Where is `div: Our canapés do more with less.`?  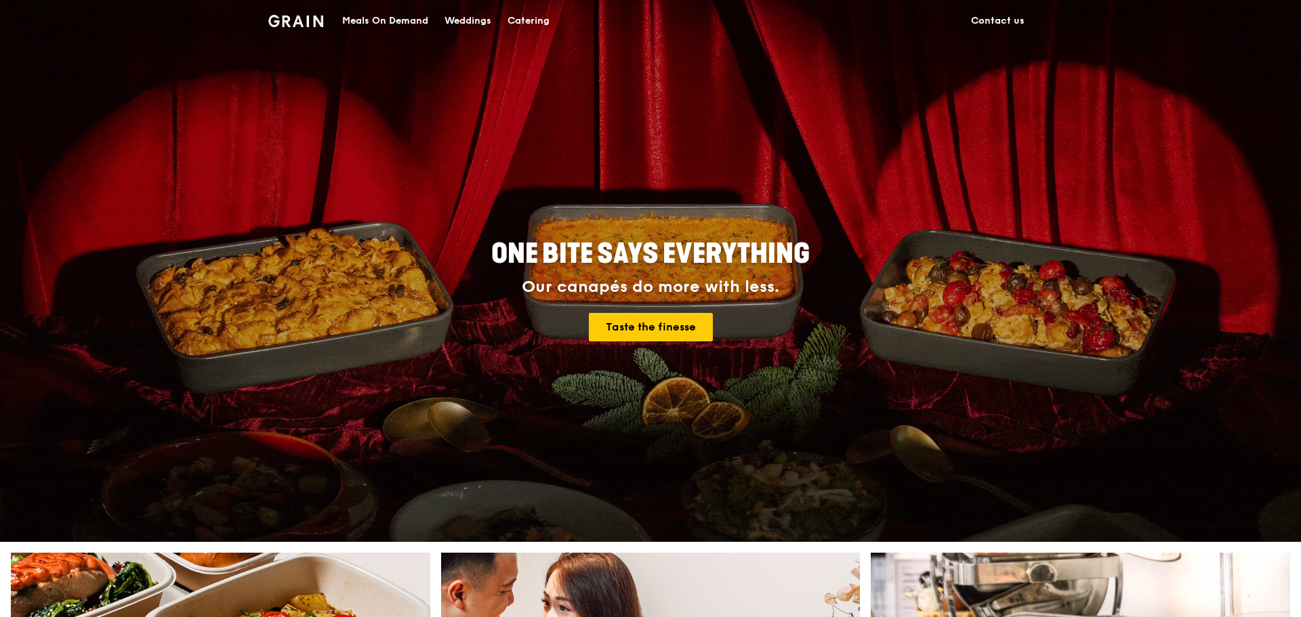 div: Our canapés do more with less. is located at coordinates (651, 287).